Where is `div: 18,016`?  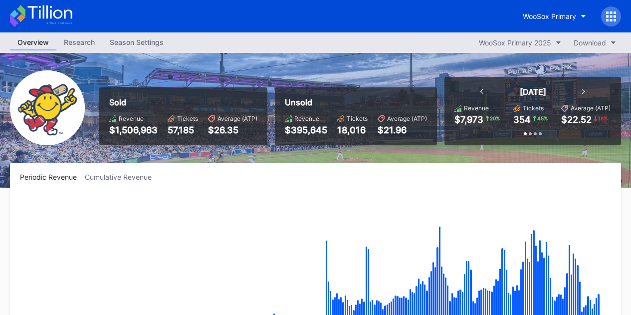 div: 18,016 is located at coordinates (352, 130).